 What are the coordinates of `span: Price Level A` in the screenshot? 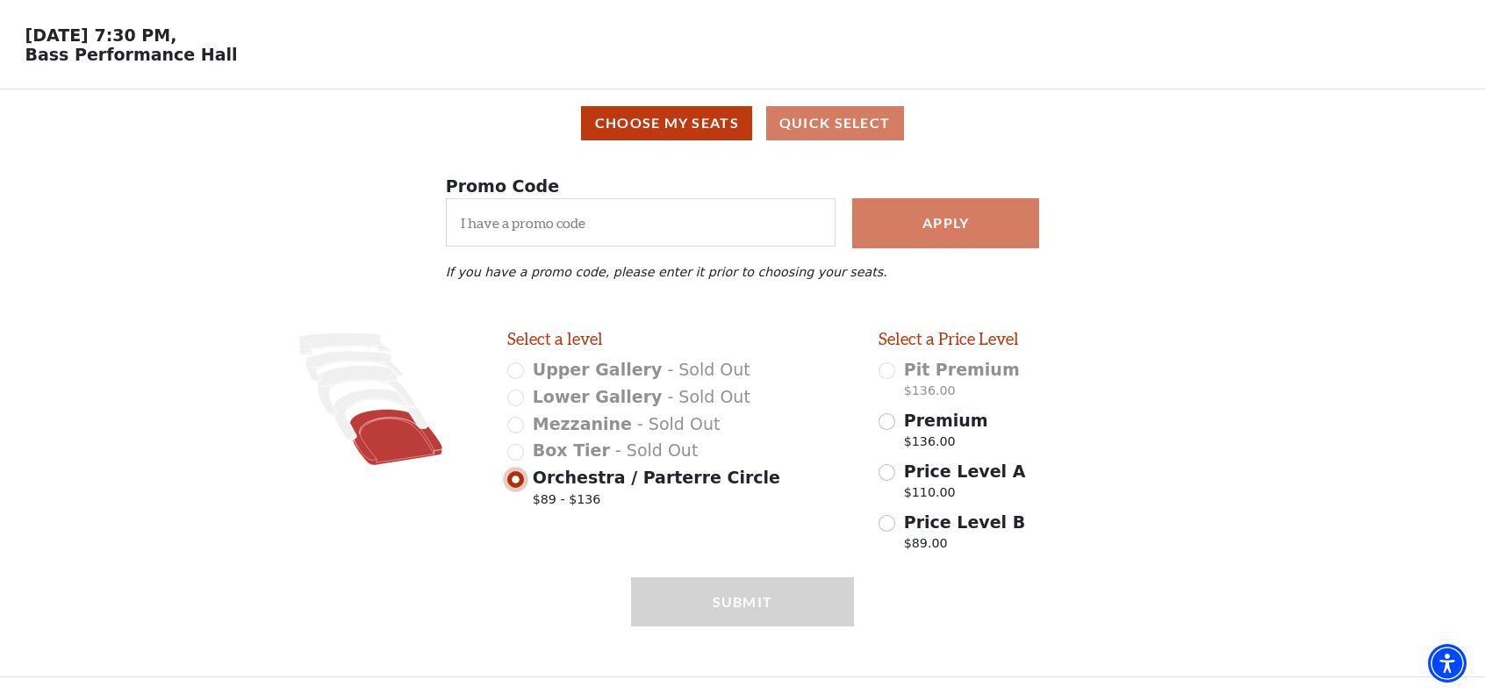 It's located at (965, 471).